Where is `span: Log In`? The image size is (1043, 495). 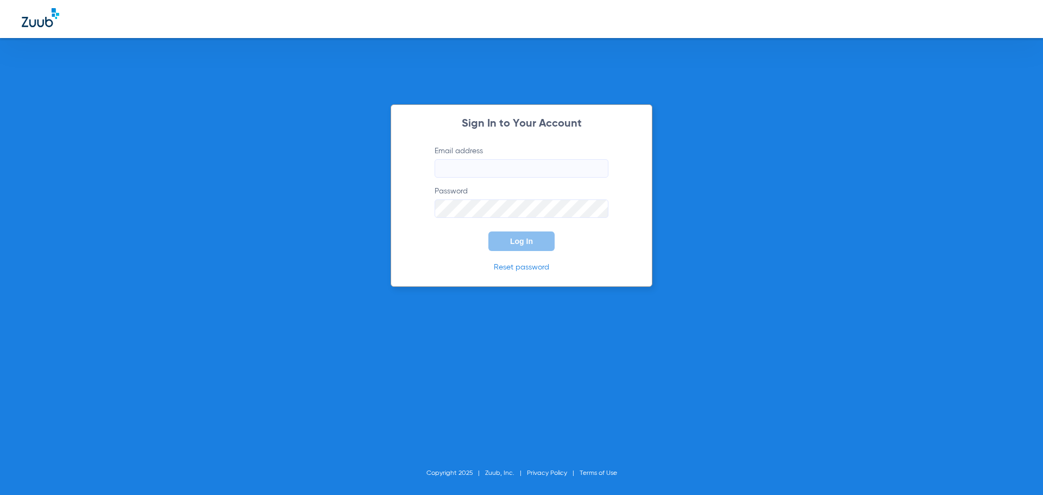
span: Log In is located at coordinates (521, 241).